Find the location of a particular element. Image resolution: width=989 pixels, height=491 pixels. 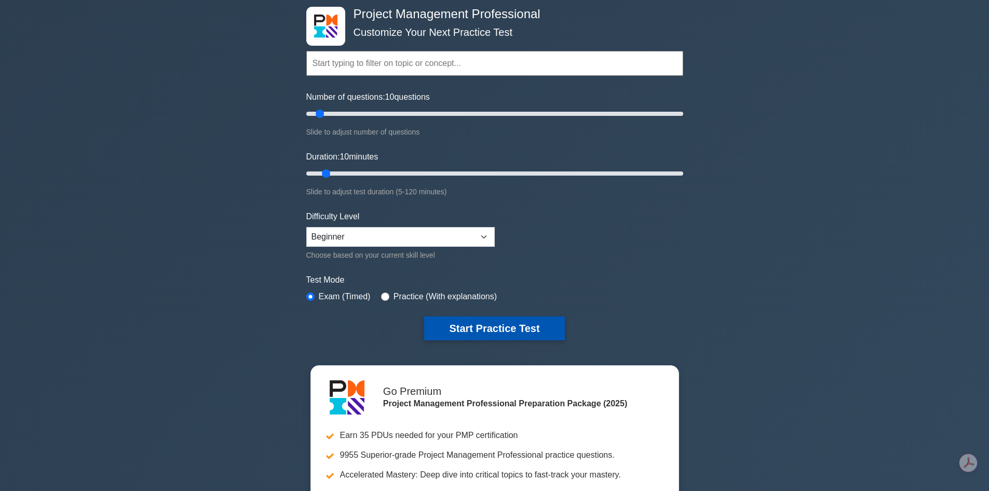

h4: Project Management Professional is located at coordinates (491, 14).